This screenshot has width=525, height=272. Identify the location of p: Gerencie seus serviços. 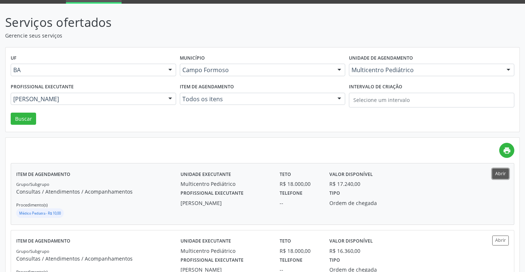
(185, 35).